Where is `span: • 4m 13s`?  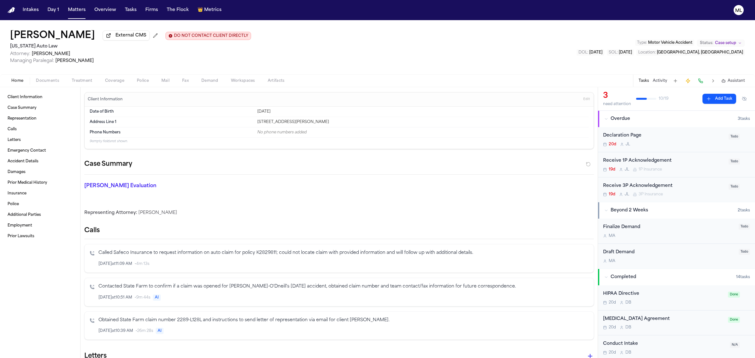 span: • 4m 13s is located at coordinates (142, 264).